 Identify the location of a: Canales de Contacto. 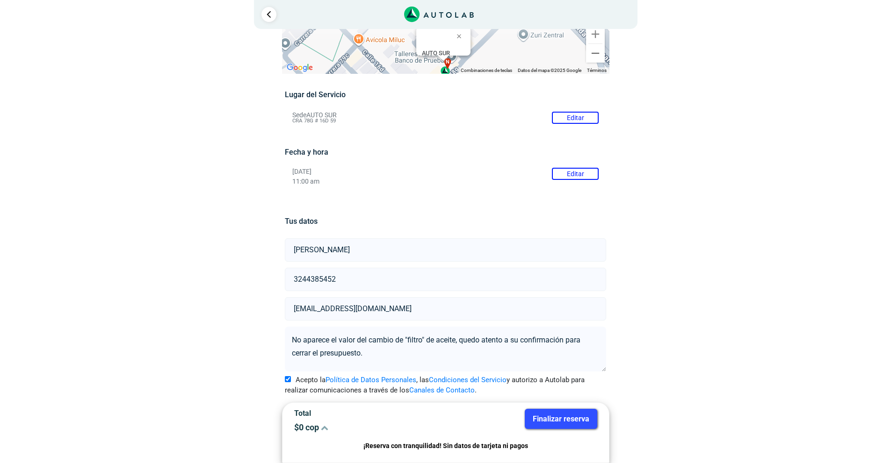
(442, 390).